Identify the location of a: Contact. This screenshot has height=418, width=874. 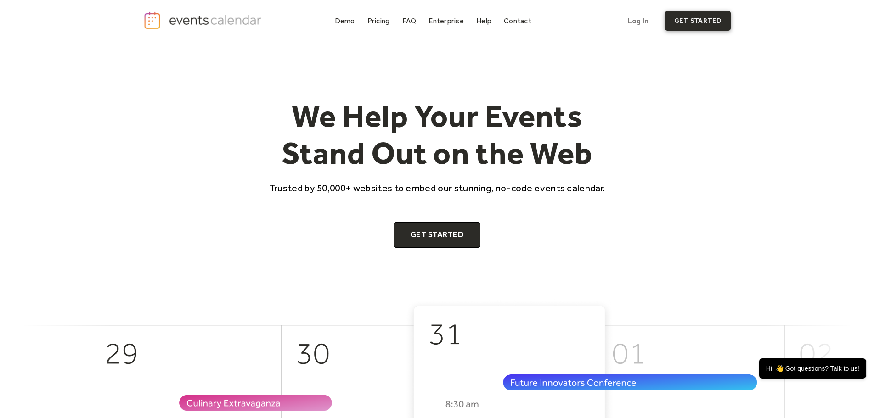
(518, 21).